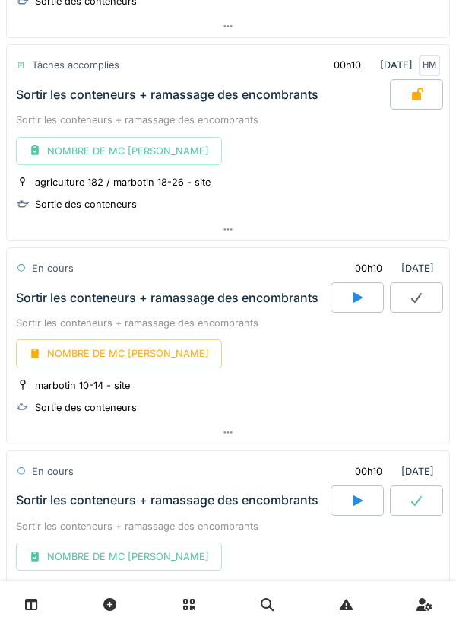 The width and height of the screenshot is (456, 627). Describe the element at coordinates (75, 65) in the screenshot. I see `div: Tâches accomplies` at that location.